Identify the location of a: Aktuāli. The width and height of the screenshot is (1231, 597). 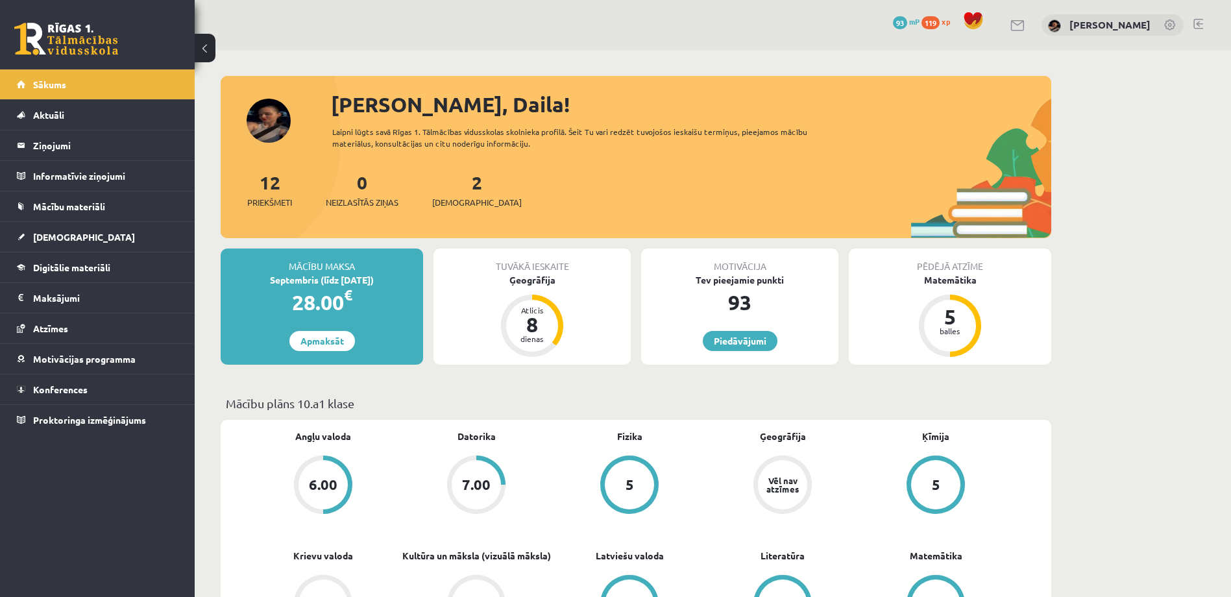
(97, 115).